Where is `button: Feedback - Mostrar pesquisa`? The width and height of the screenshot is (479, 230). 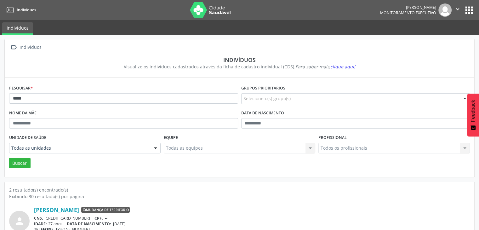 button: Feedback - Mostrar pesquisa is located at coordinates (473, 115).